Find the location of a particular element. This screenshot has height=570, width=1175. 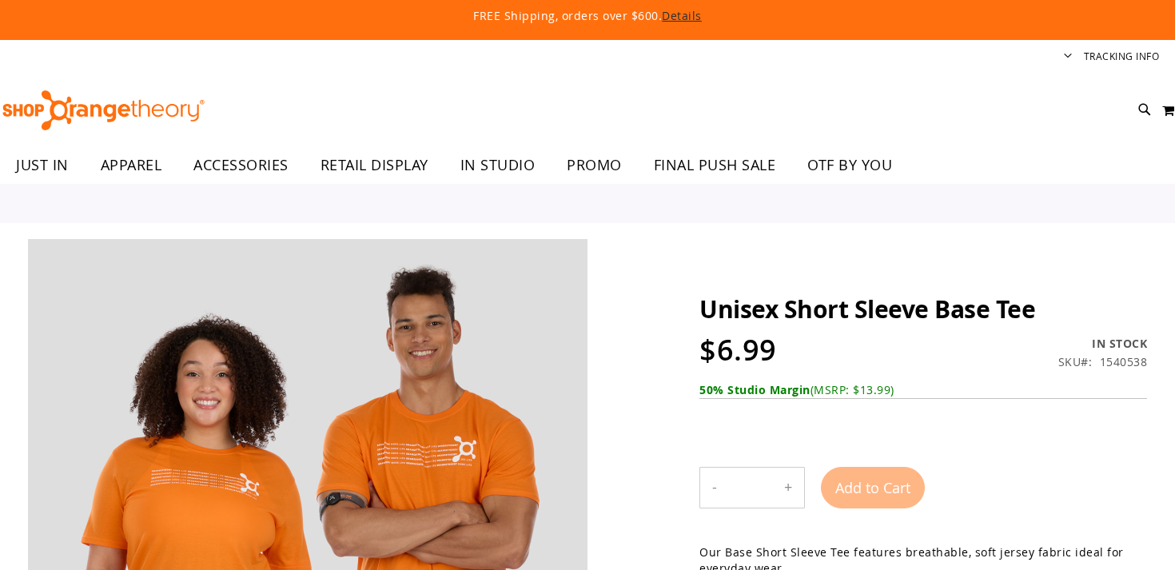

a: APPAREL is located at coordinates (131, 165).